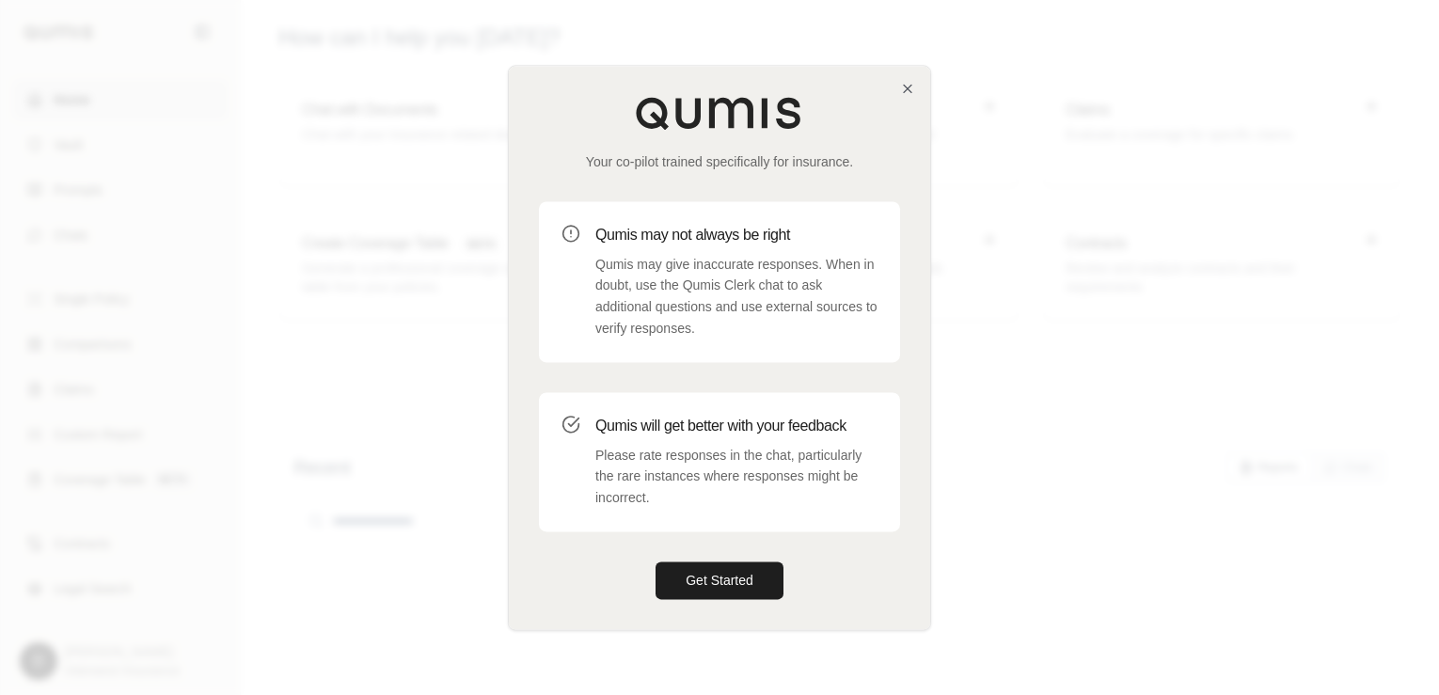 The width and height of the screenshot is (1439, 695). Describe the element at coordinates (719, 580) in the screenshot. I see `button: Get Started` at that location.